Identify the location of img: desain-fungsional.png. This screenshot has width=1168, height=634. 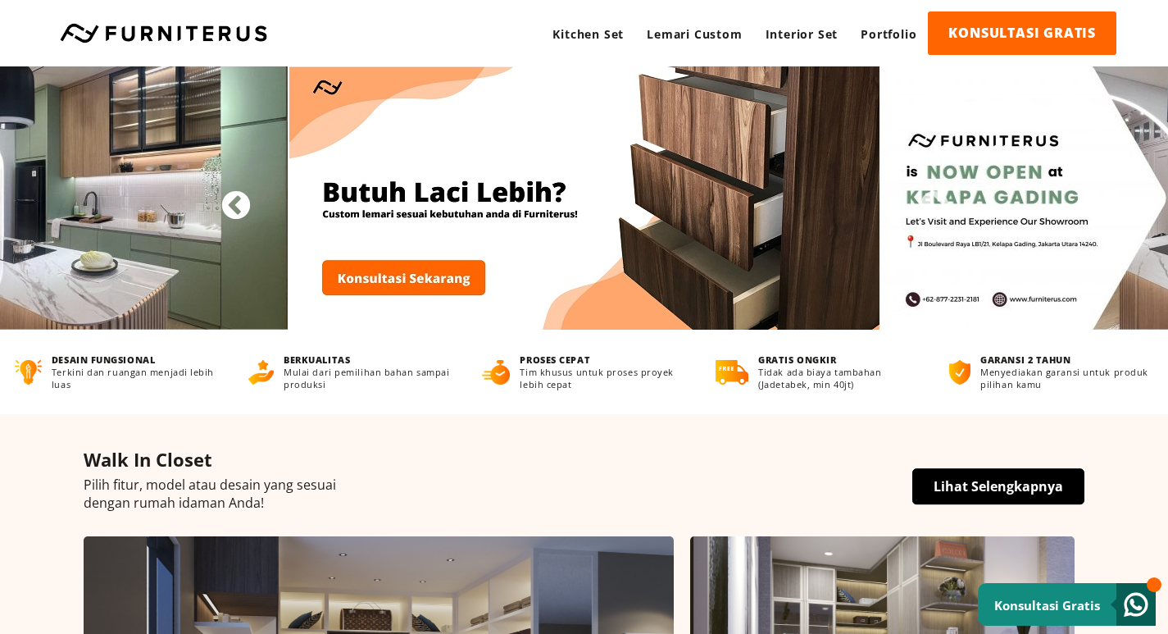
(28, 372).